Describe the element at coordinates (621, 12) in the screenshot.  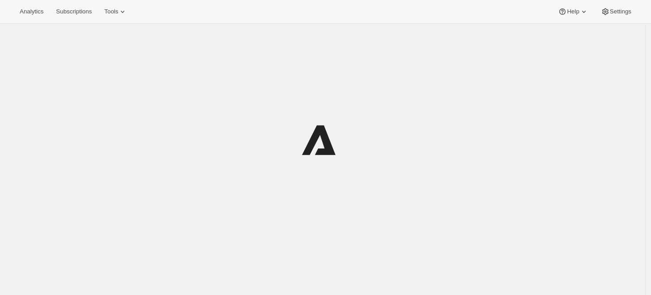
I see `span: Settings` at that location.